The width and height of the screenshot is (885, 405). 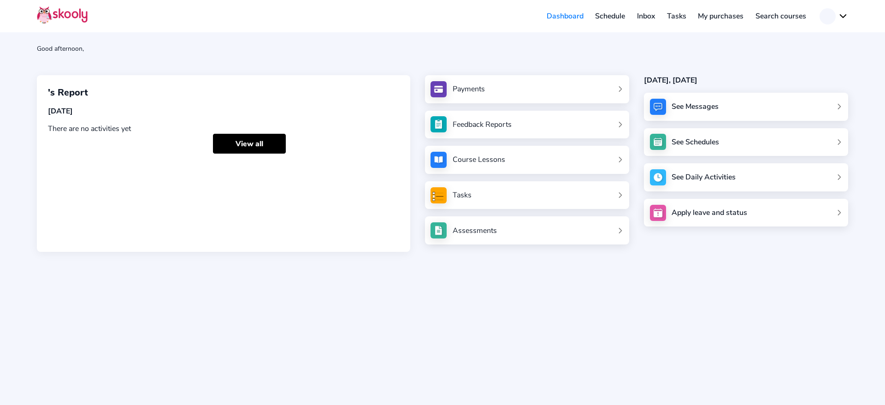 I want to click on a: Search courses, so click(x=781, y=16).